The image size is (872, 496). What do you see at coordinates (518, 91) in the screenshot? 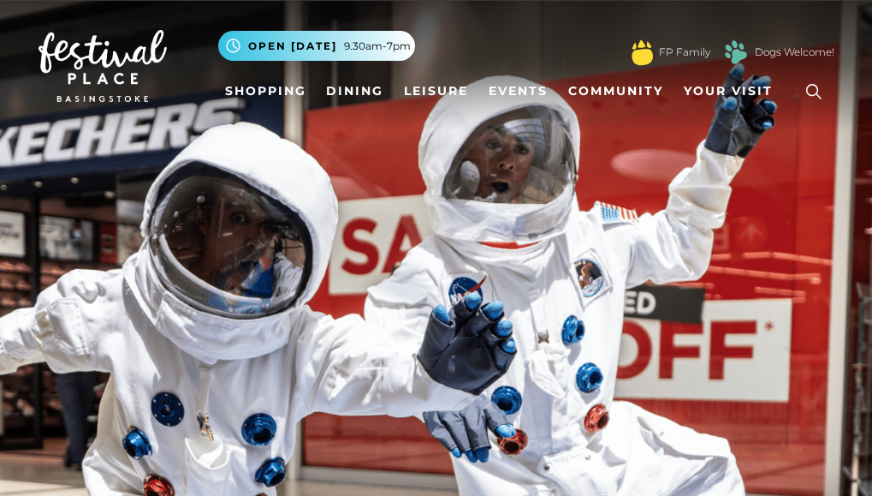
I see `a: Events` at bounding box center [518, 91].